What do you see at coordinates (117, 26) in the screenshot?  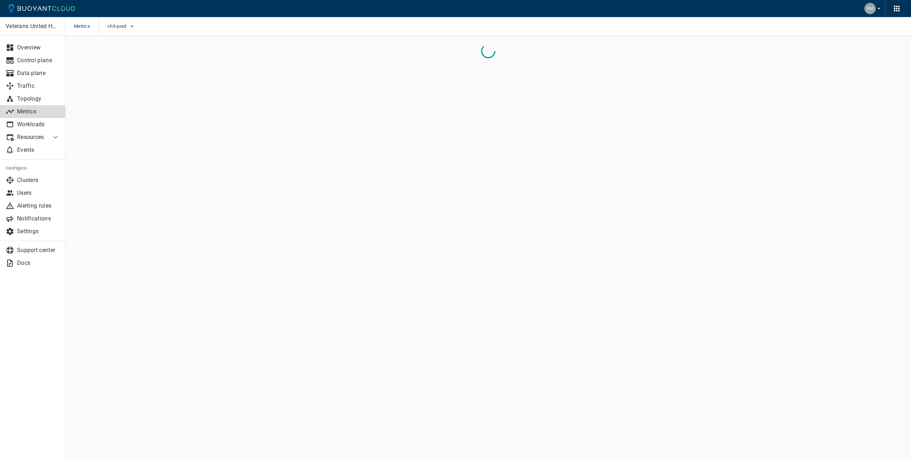 I see `span: ch3-prod` at bounding box center [117, 26].